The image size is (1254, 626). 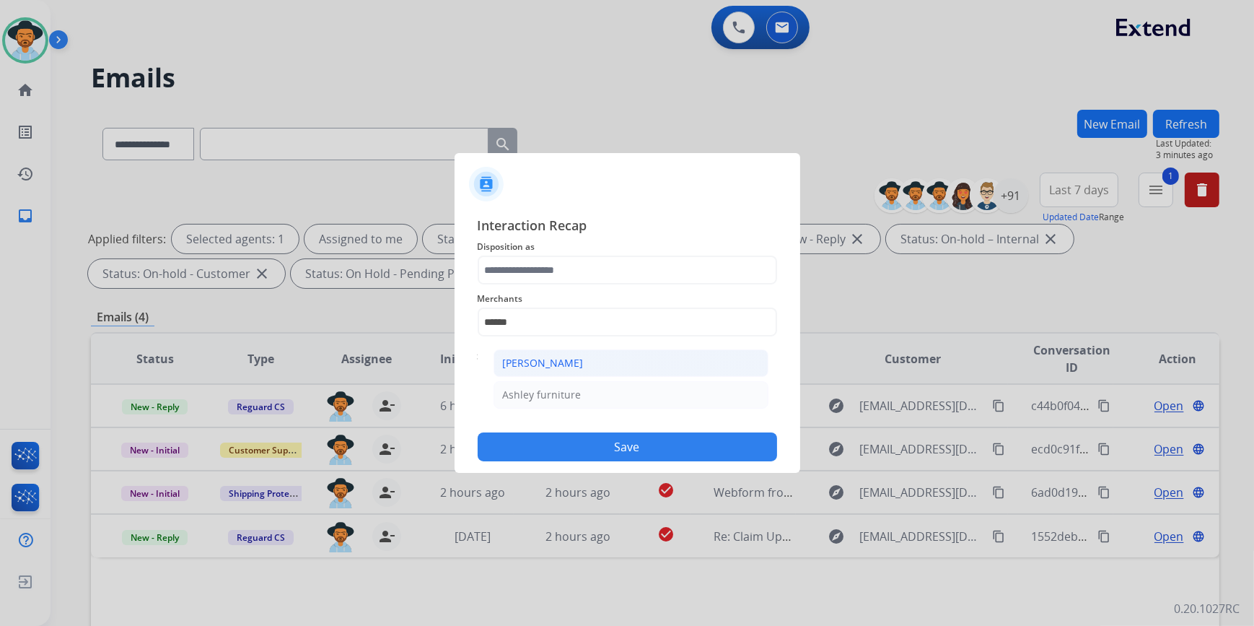 What do you see at coordinates (542, 395) in the screenshot?
I see `div: Ashley furniture` at bounding box center [542, 395].